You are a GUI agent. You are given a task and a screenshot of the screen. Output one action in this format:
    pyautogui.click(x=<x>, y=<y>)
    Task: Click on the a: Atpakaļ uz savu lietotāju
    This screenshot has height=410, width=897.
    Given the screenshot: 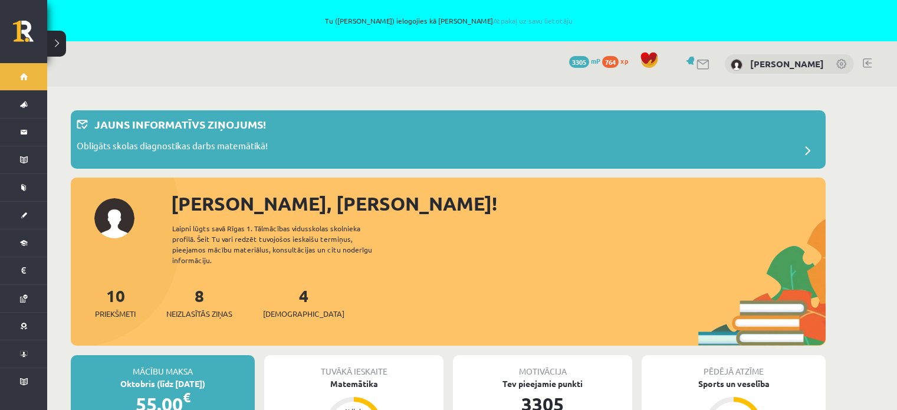 What is the action you would take?
    pyautogui.click(x=533, y=21)
    